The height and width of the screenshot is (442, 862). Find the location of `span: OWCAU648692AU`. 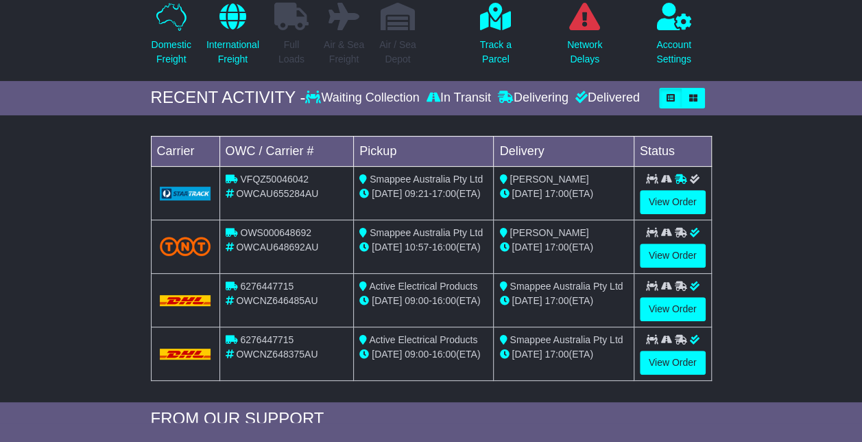

span: OWCAU648692AU is located at coordinates (277, 247).